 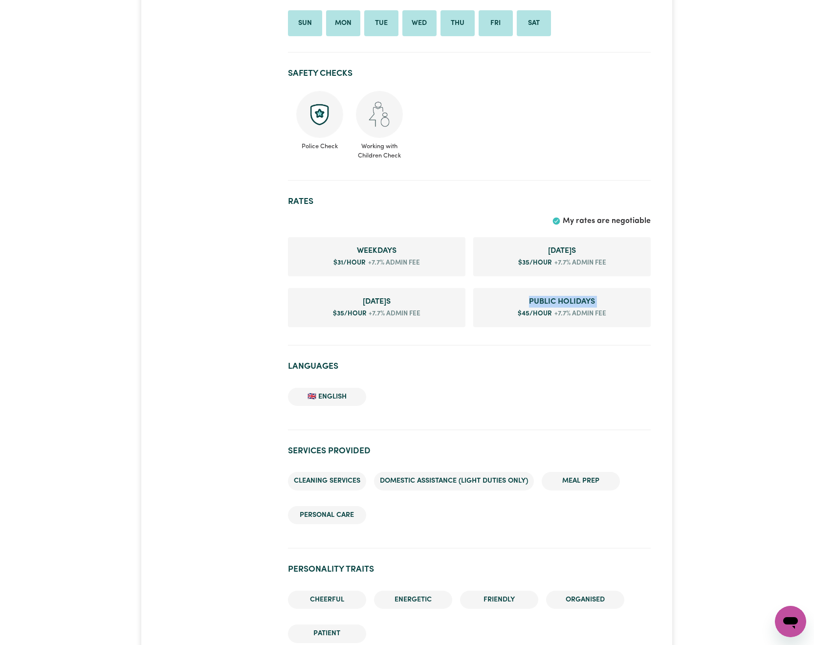 What do you see at coordinates (535, 313) in the screenshot?
I see `span: $ 45 /hour` at bounding box center [535, 313].